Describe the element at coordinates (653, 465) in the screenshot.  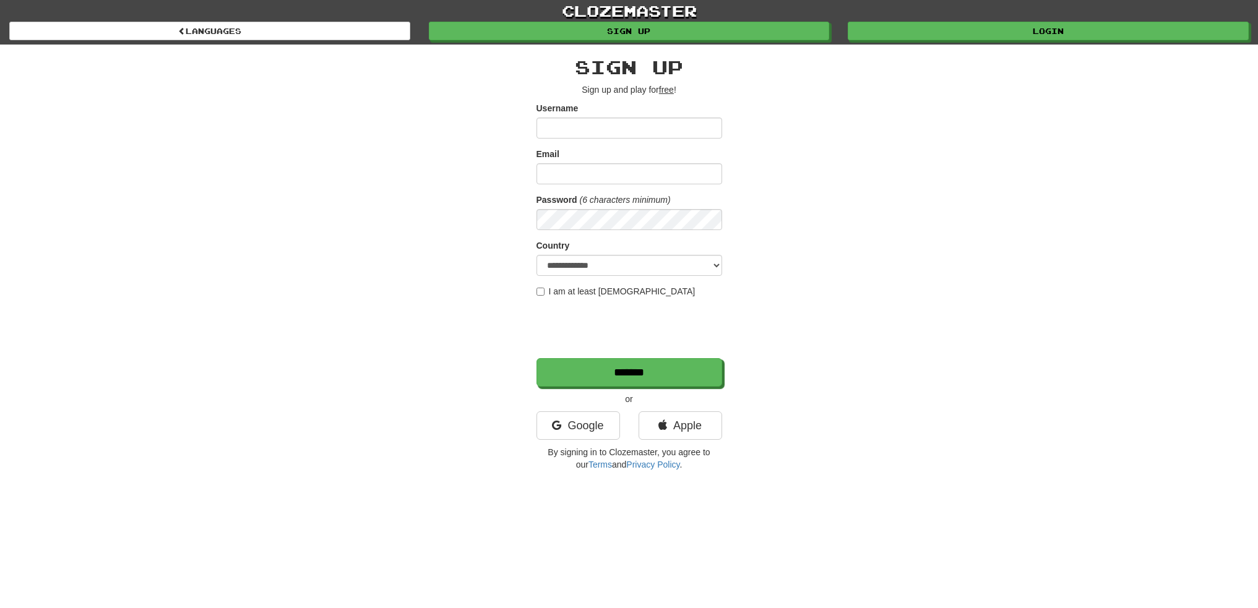
I see `a: Privacy Policy` at that location.